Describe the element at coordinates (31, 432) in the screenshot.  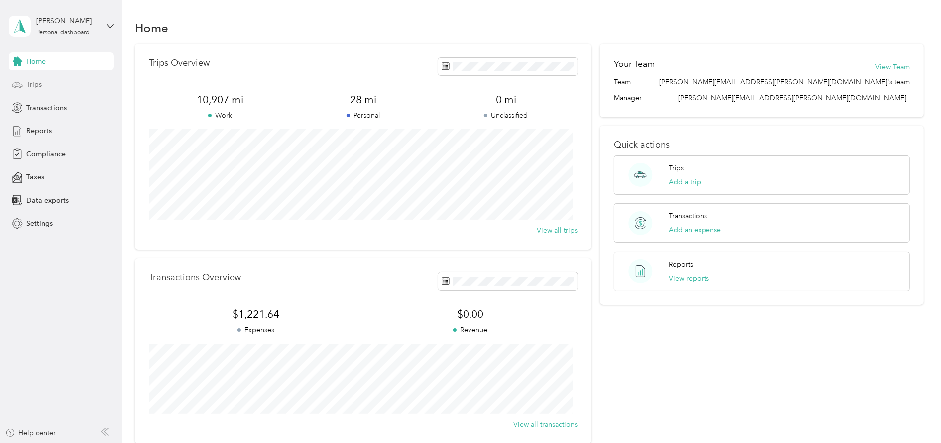
I see `button: Help center` at that location.